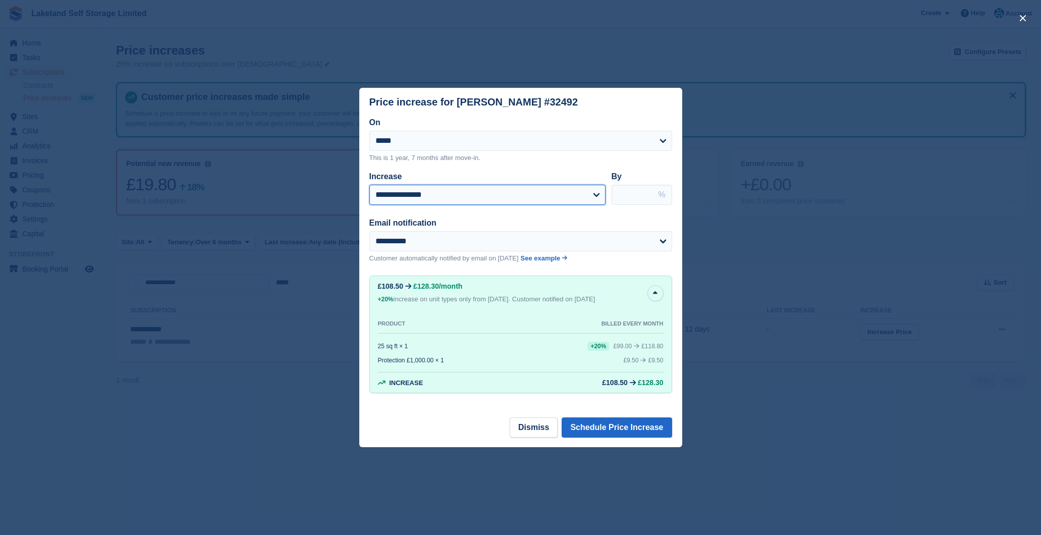  I want to click on p: This is 1 year, 7 months after move-in., so click(521, 158).